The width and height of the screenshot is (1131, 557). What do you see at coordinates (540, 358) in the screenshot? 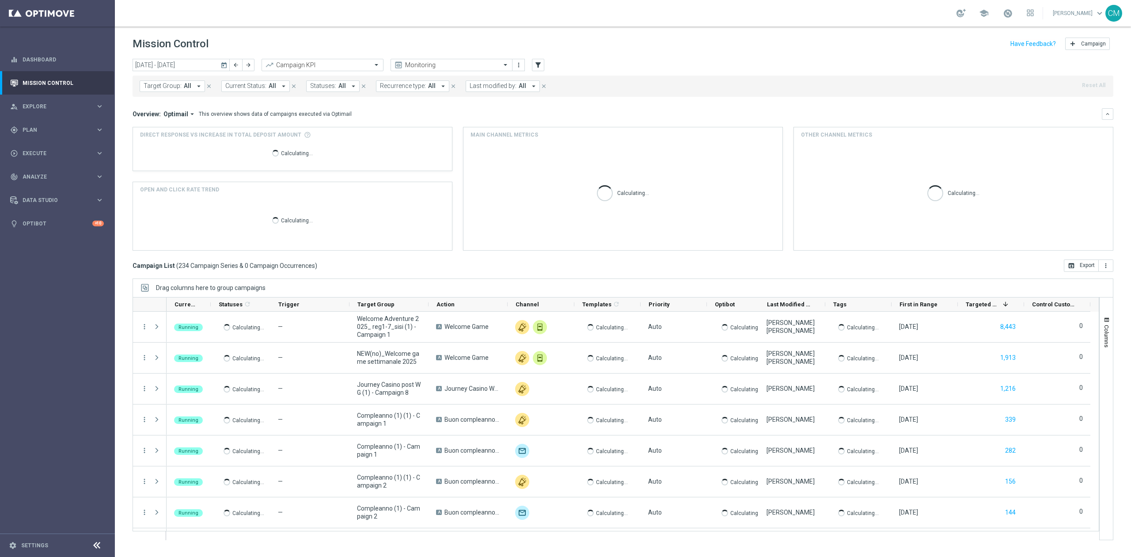
I see `img: In-app Inbox` at bounding box center [540, 358].